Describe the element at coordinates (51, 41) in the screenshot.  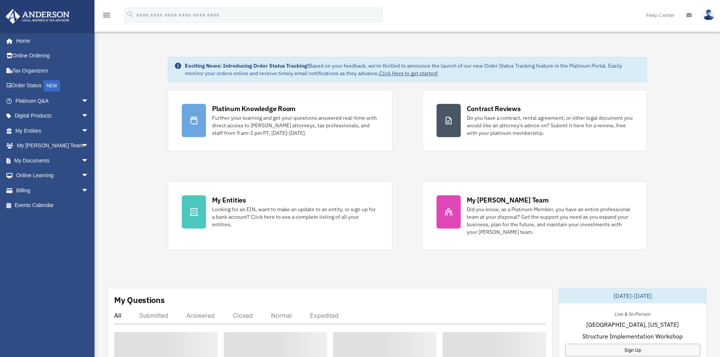
I see `a: Home` at that location.